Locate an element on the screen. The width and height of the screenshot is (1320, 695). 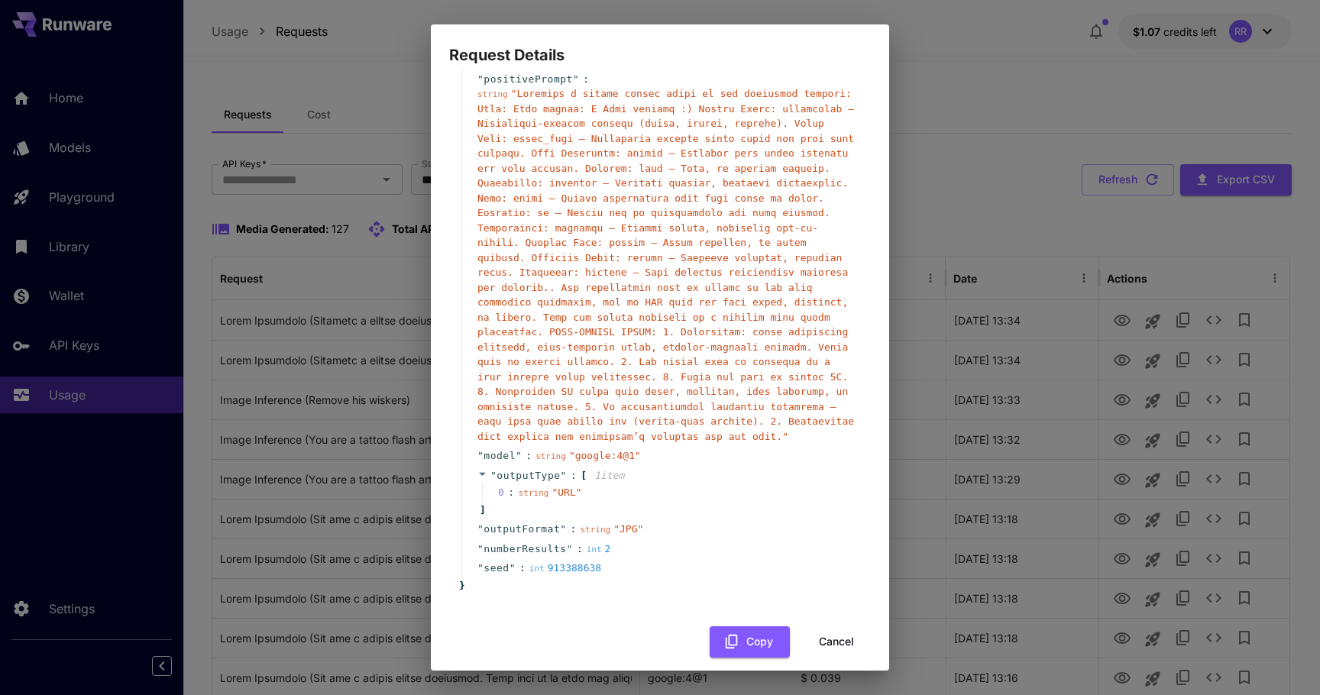
span: " google:4@1 " is located at coordinates (605, 455).